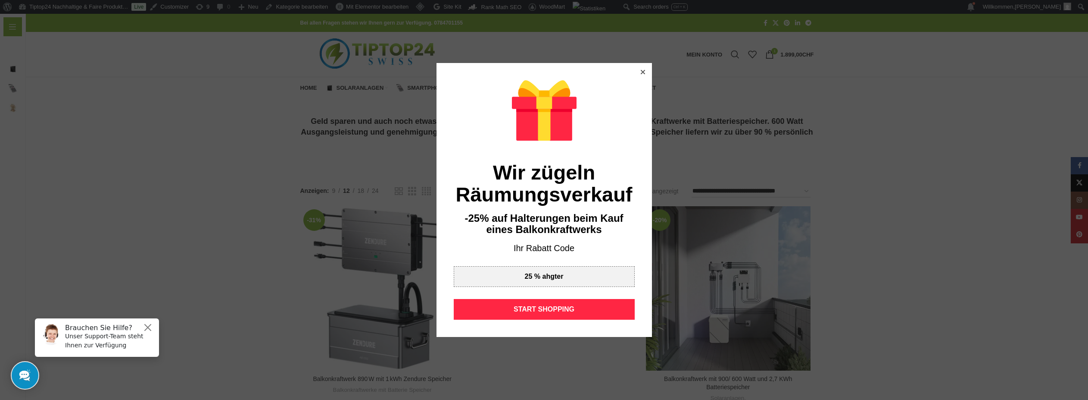 This screenshot has width=1088, height=400. What do you see at coordinates (120, 16) in the screenshot?
I see `button: Close` at bounding box center [120, 16].